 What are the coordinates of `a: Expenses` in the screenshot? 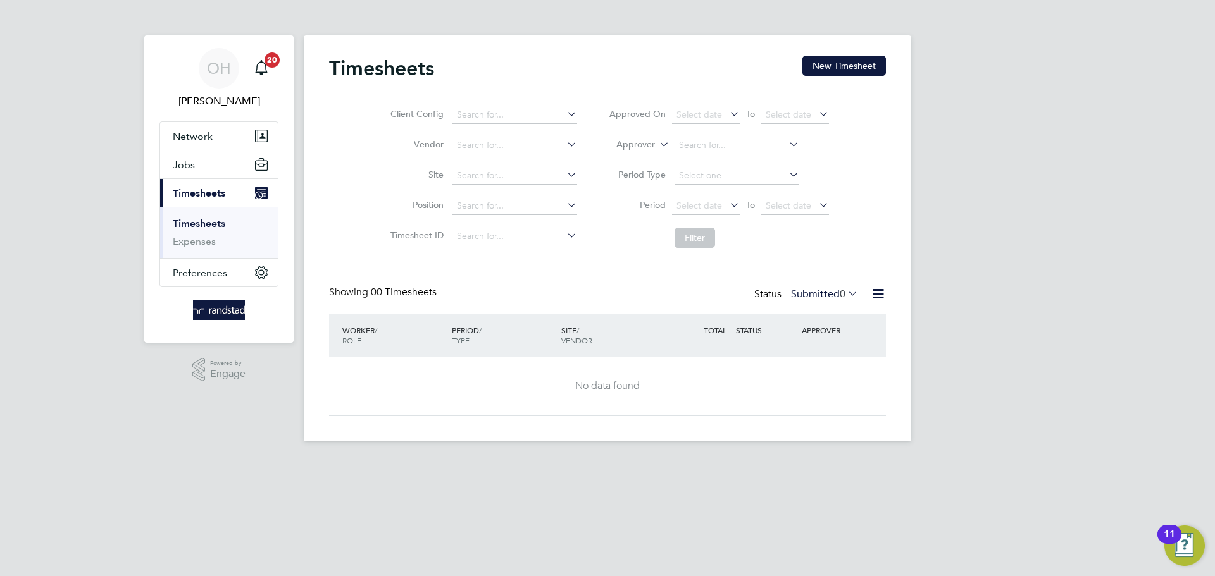 It's located at (194, 241).